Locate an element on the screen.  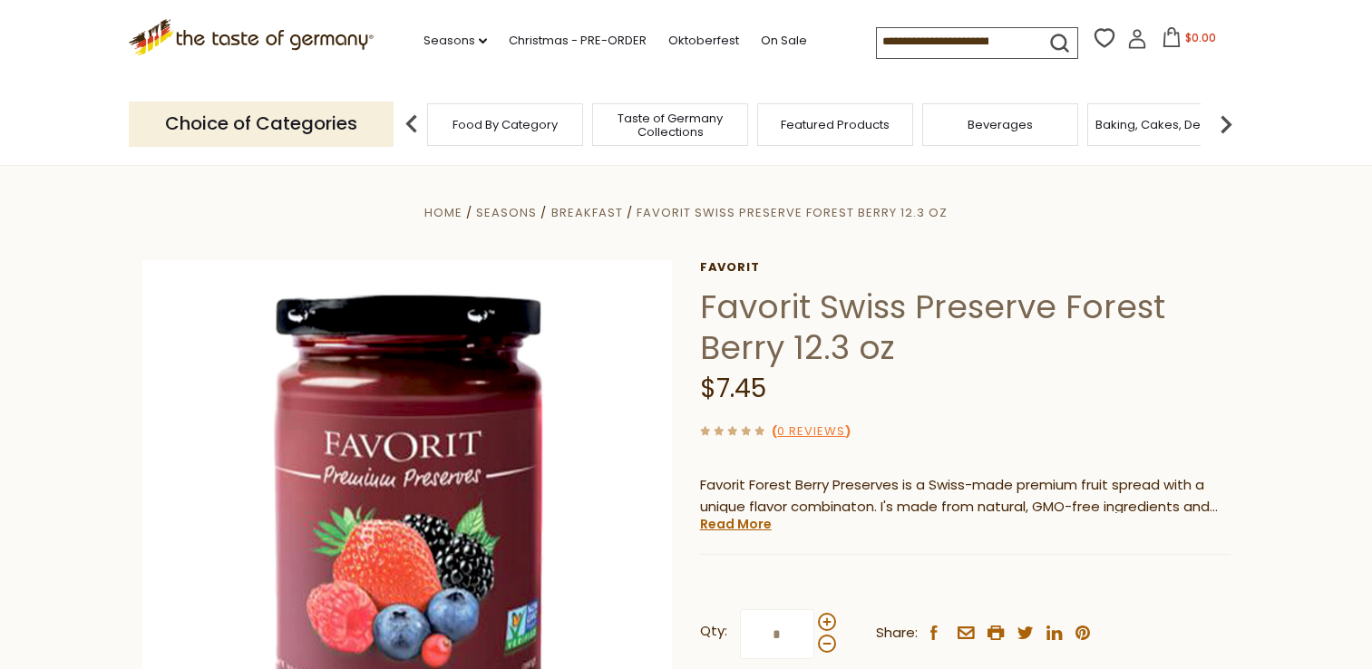
a: On Sale is located at coordinates (783, 41).